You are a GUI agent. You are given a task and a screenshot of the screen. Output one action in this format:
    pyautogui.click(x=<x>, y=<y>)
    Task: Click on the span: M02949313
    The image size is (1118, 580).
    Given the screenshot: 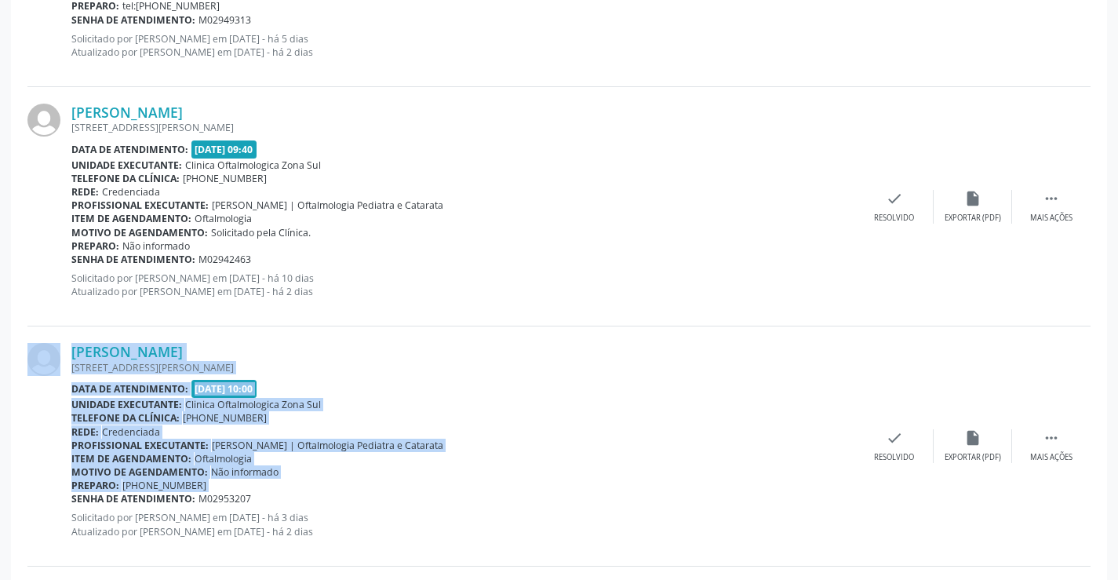 What is the action you would take?
    pyautogui.click(x=224, y=20)
    